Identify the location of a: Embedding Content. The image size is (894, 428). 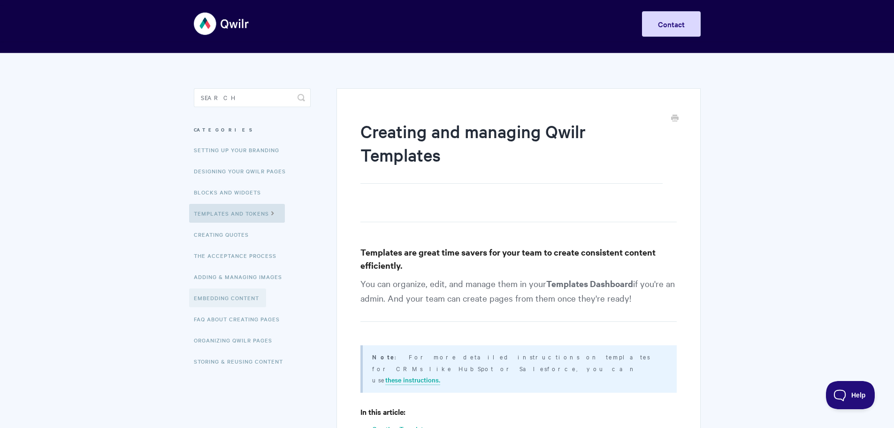
(228, 298).